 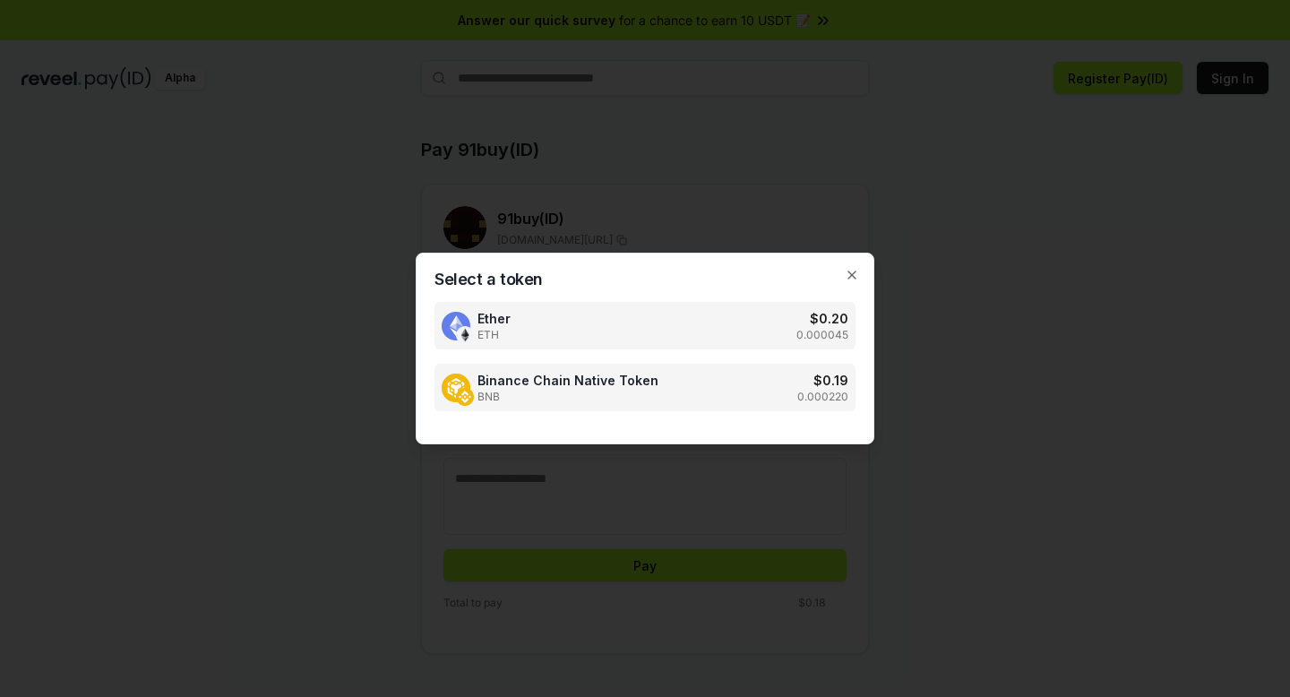 I want to click on h3: $ 0.19, so click(x=831, y=380).